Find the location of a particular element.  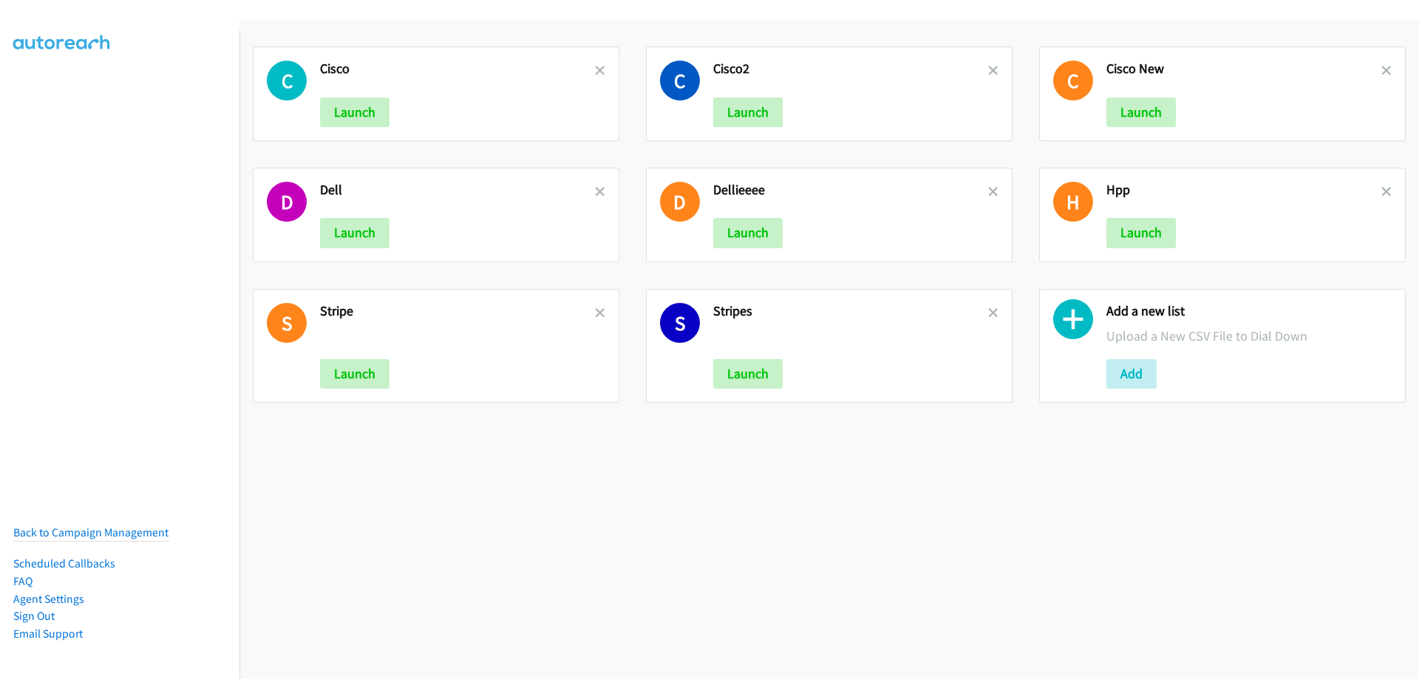

button: Add is located at coordinates (1132, 374).